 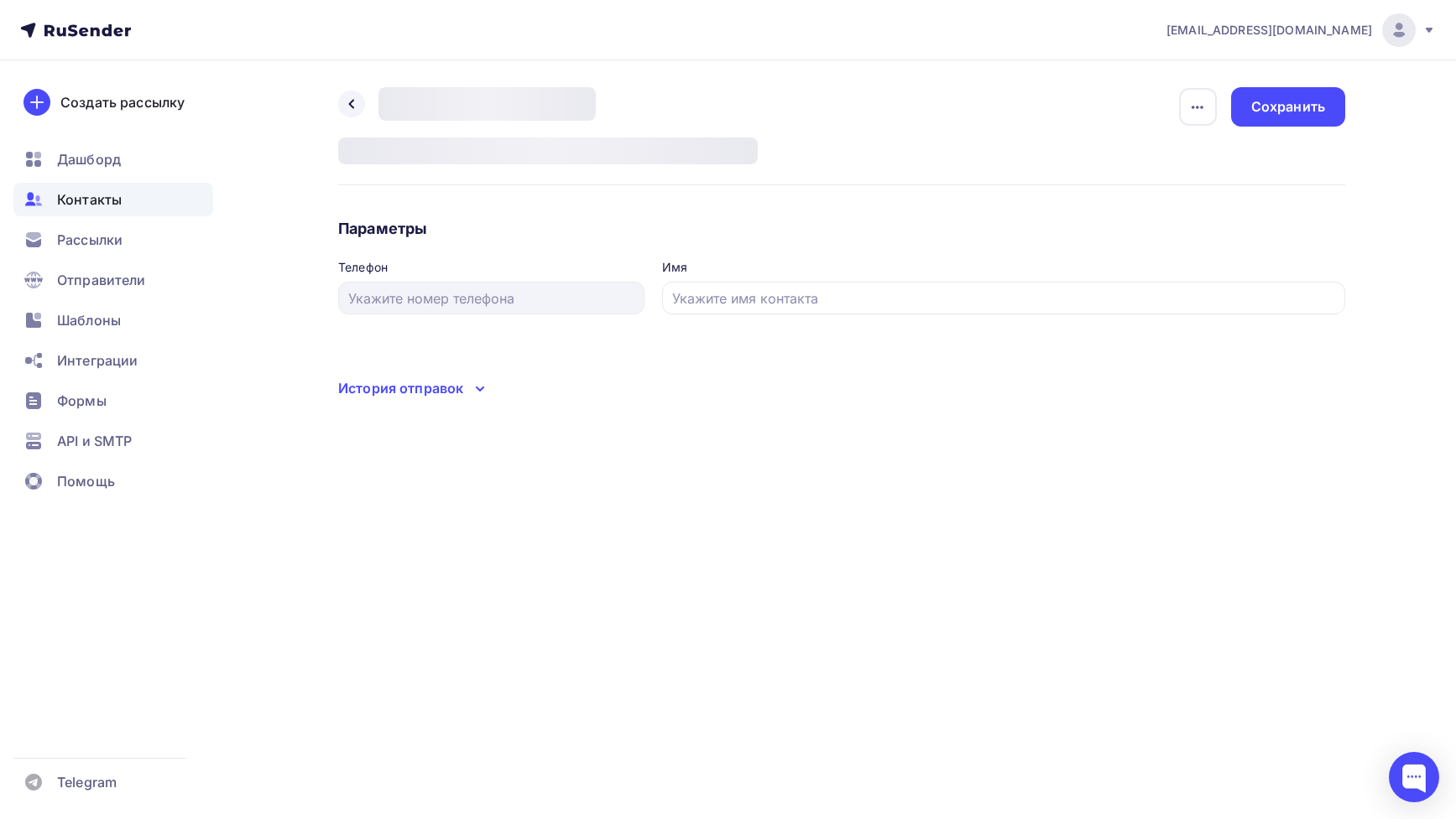 What do you see at coordinates (101, 281) in the screenshot?
I see `span: Отправители` at bounding box center [101, 281].